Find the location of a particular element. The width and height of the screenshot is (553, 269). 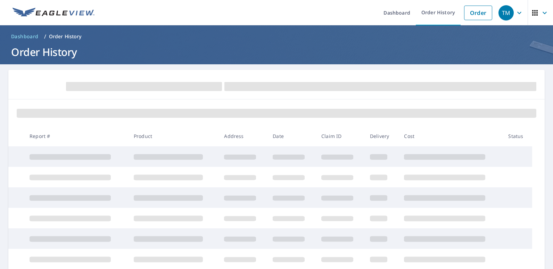

nav: breadcrumb is located at coordinates (277, 36).